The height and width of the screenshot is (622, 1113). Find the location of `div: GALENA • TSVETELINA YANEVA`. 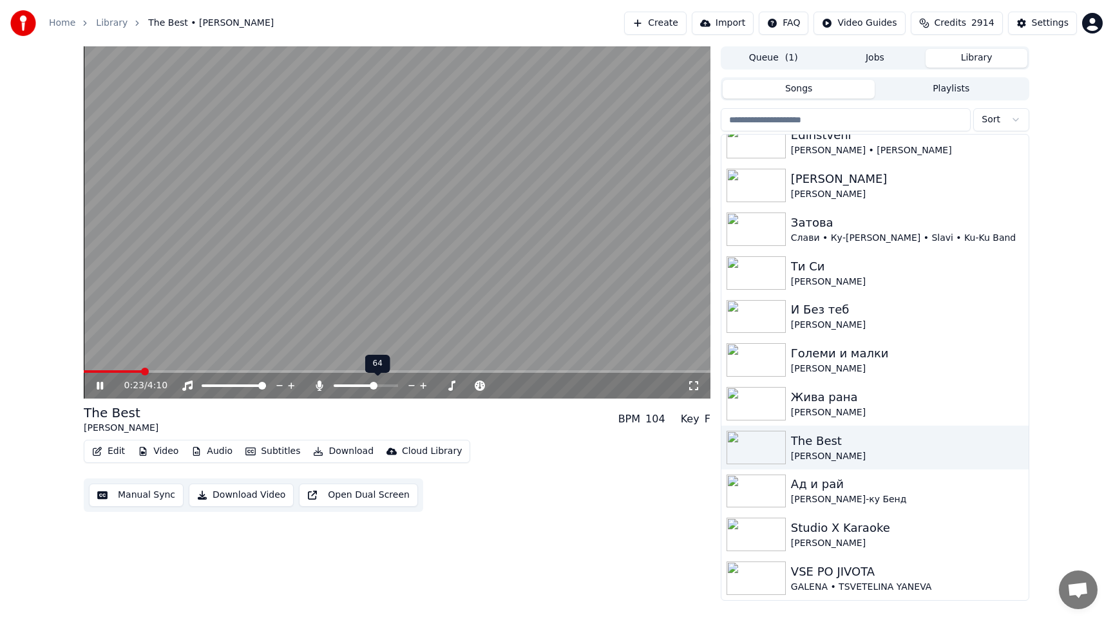

div: GALENA • TSVETELINA YANEVA is located at coordinates (907, 587).